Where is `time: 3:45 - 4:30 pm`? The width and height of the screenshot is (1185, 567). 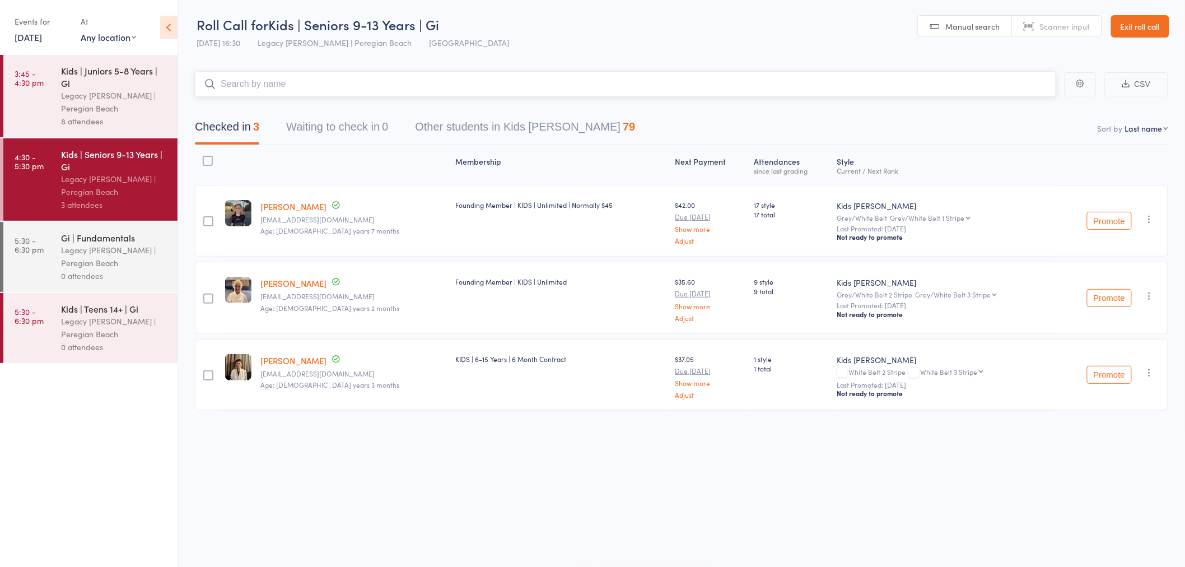 time: 3:45 - 4:30 pm is located at coordinates (29, 78).